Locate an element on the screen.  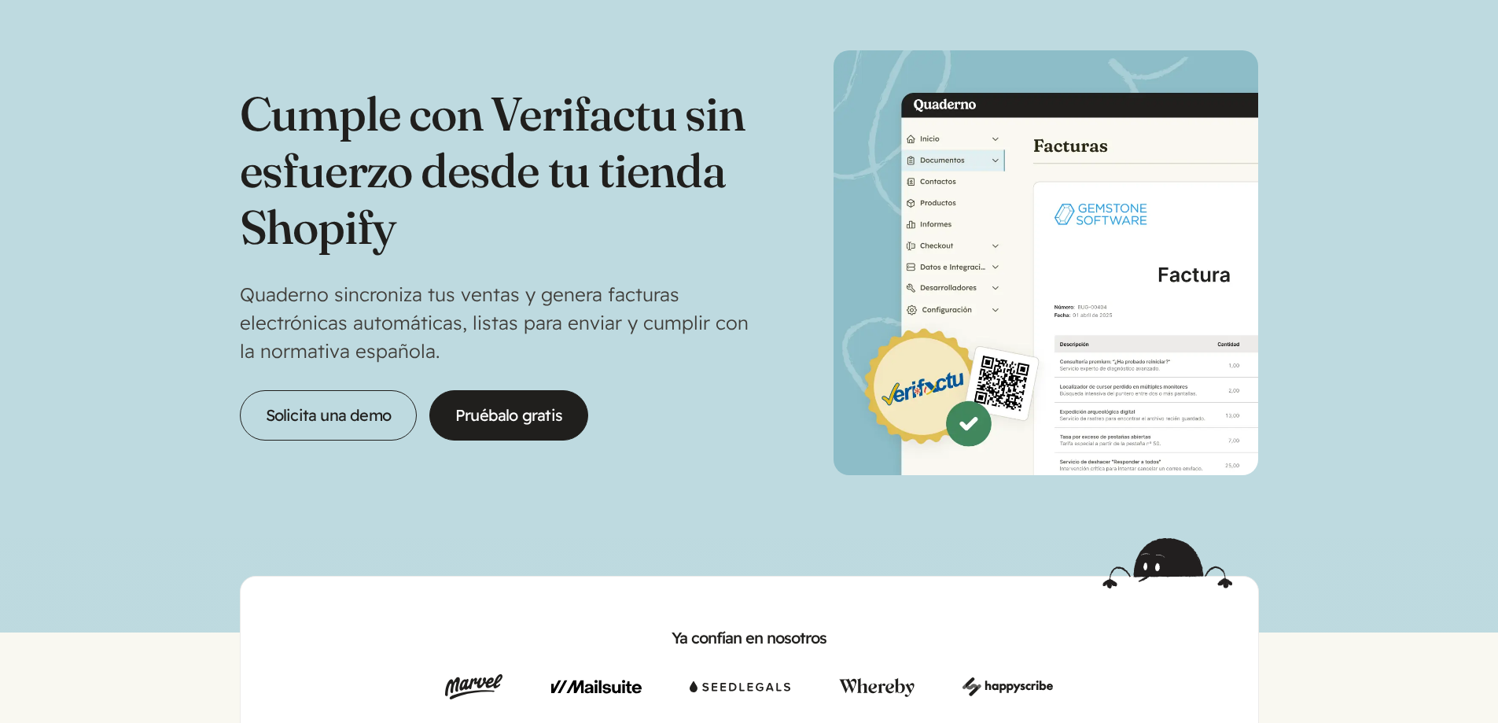
p: Quaderno sincroniza tus ventas y genera facturas electrónicas automáticas, listas para enviar y c... is located at coordinates (495, 322).